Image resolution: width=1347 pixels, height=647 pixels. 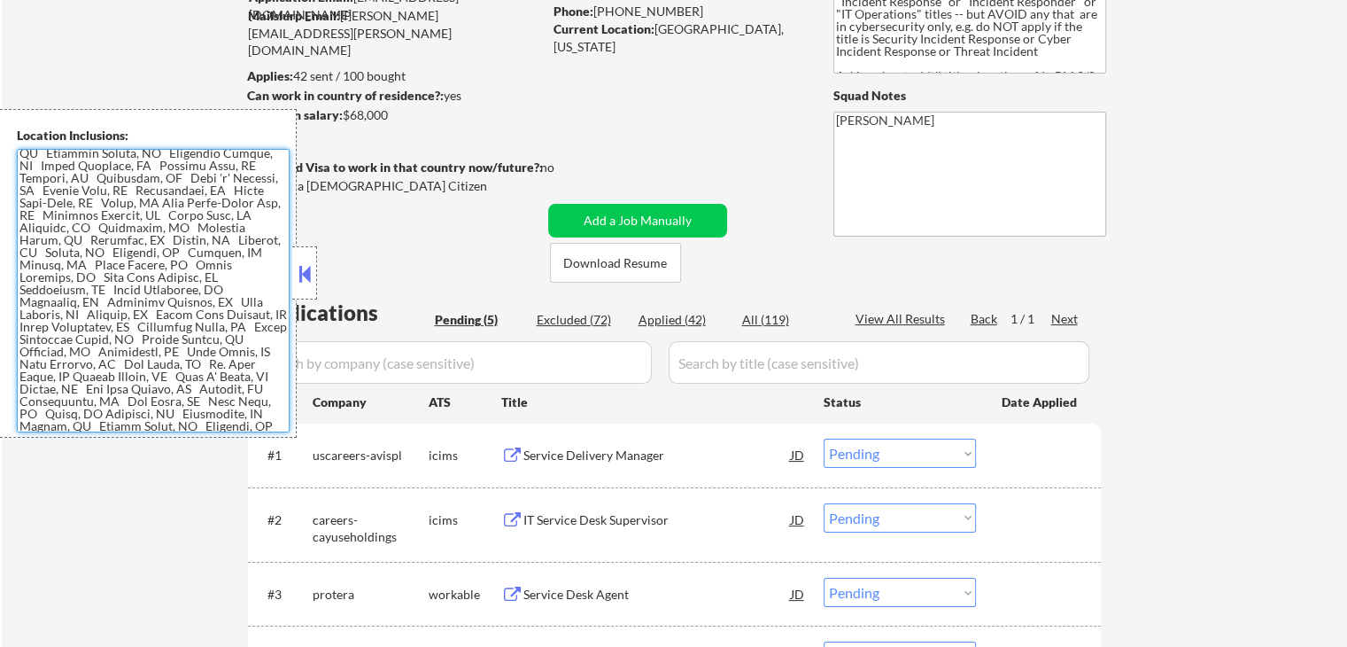 What do you see at coordinates (283, 594) in the screenshot?
I see `div: #3` at bounding box center [283, 594].